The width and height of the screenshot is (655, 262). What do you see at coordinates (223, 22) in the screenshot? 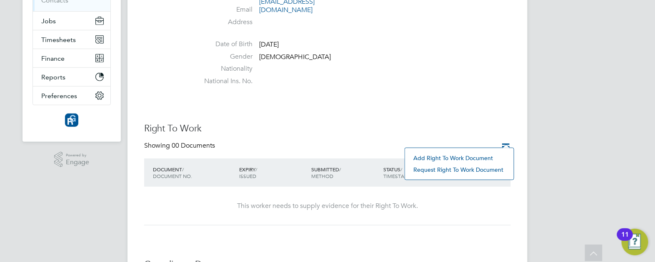
I see `label: Address` at bounding box center [223, 22].